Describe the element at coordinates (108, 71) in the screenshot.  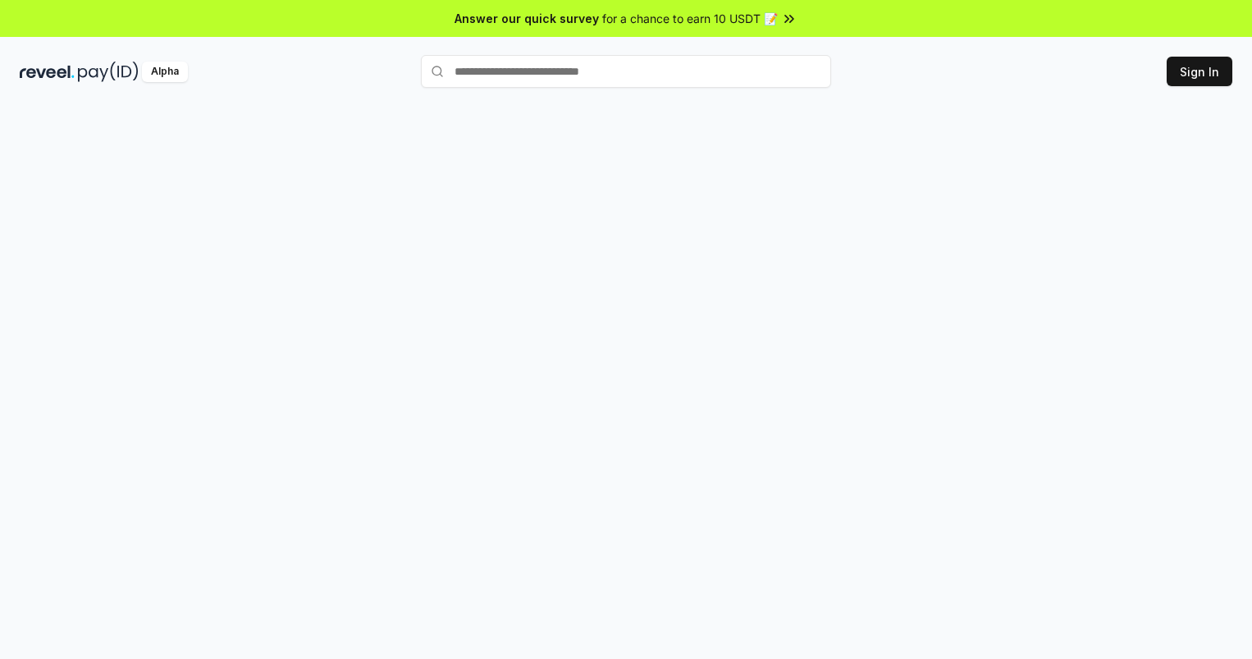
I see `img: pay_id` at that location.